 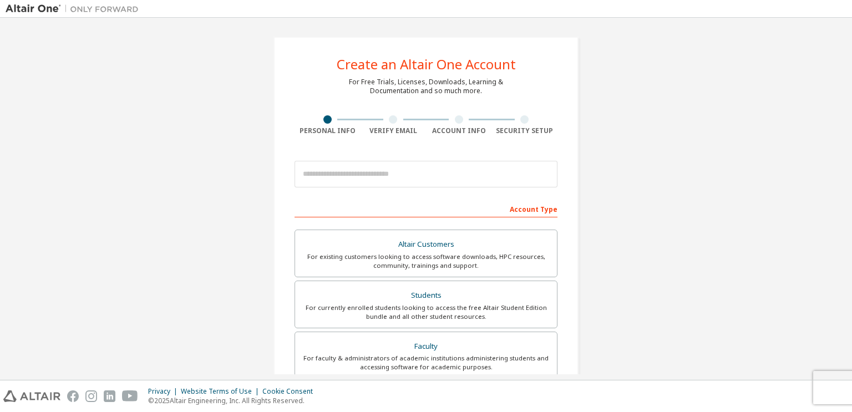 What do you see at coordinates (32, 396) in the screenshot?
I see `img: altair_logo.svg` at bounding box center [32, 396].